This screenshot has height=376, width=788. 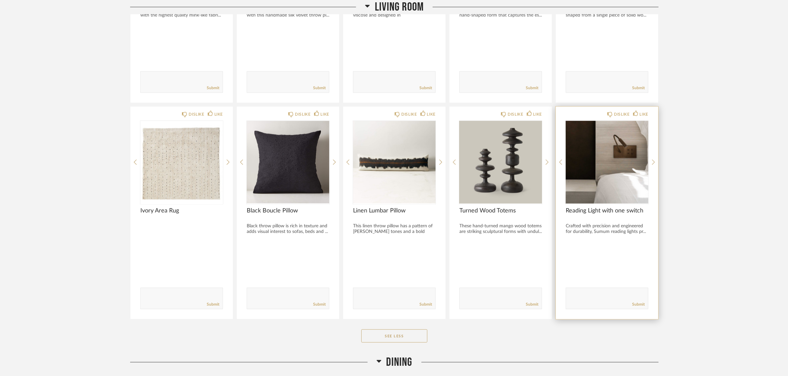 What do you see at coordinates (288, 229) in the screenshot?
I see `div: Black throw pillow is rich in texture and adds visual interest to sofas, beds and ...` at bounding box center [288, 229].